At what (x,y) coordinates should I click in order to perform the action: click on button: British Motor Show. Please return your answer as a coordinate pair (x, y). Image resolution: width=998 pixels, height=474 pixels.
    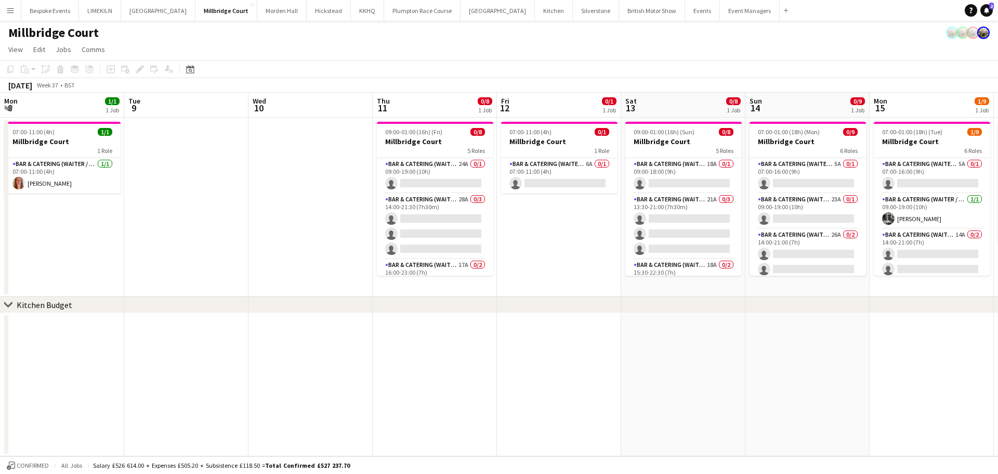
    Looking at the image, I should click on (652, 10).